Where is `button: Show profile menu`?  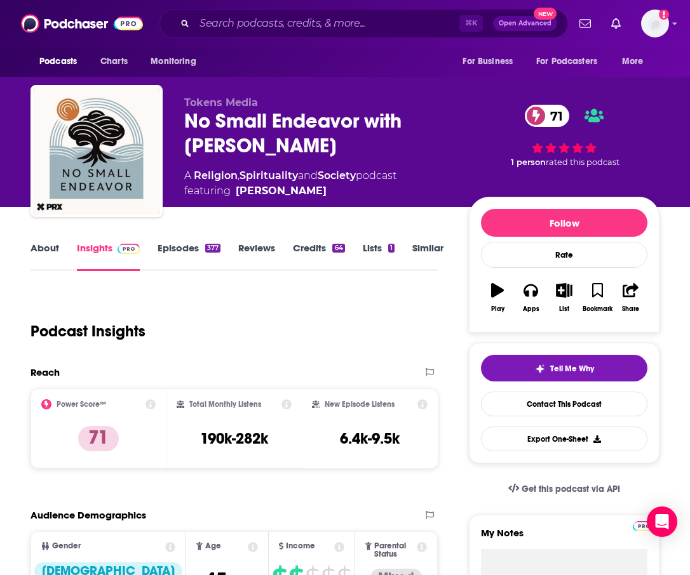 button: Show profile menu is located at coordinates (655, 23).